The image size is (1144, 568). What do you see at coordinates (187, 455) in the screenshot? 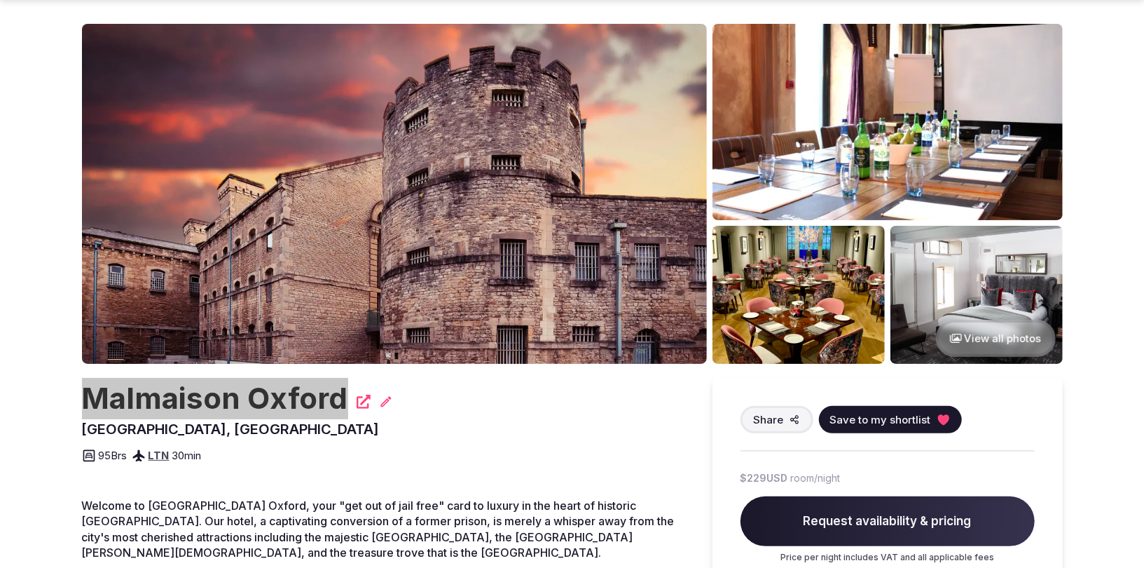
I see `span: 30 min` at bounding box center [187, 455].